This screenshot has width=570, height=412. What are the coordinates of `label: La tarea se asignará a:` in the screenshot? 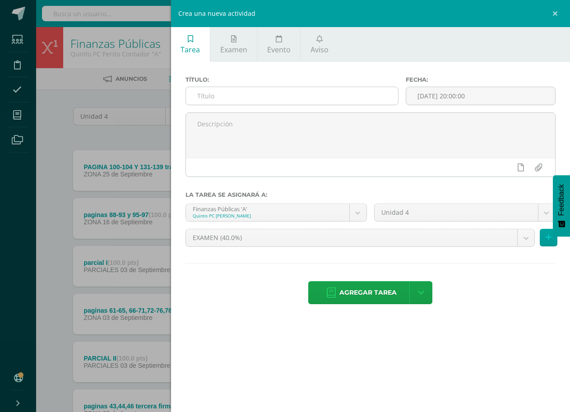 It's located at (371, 195).